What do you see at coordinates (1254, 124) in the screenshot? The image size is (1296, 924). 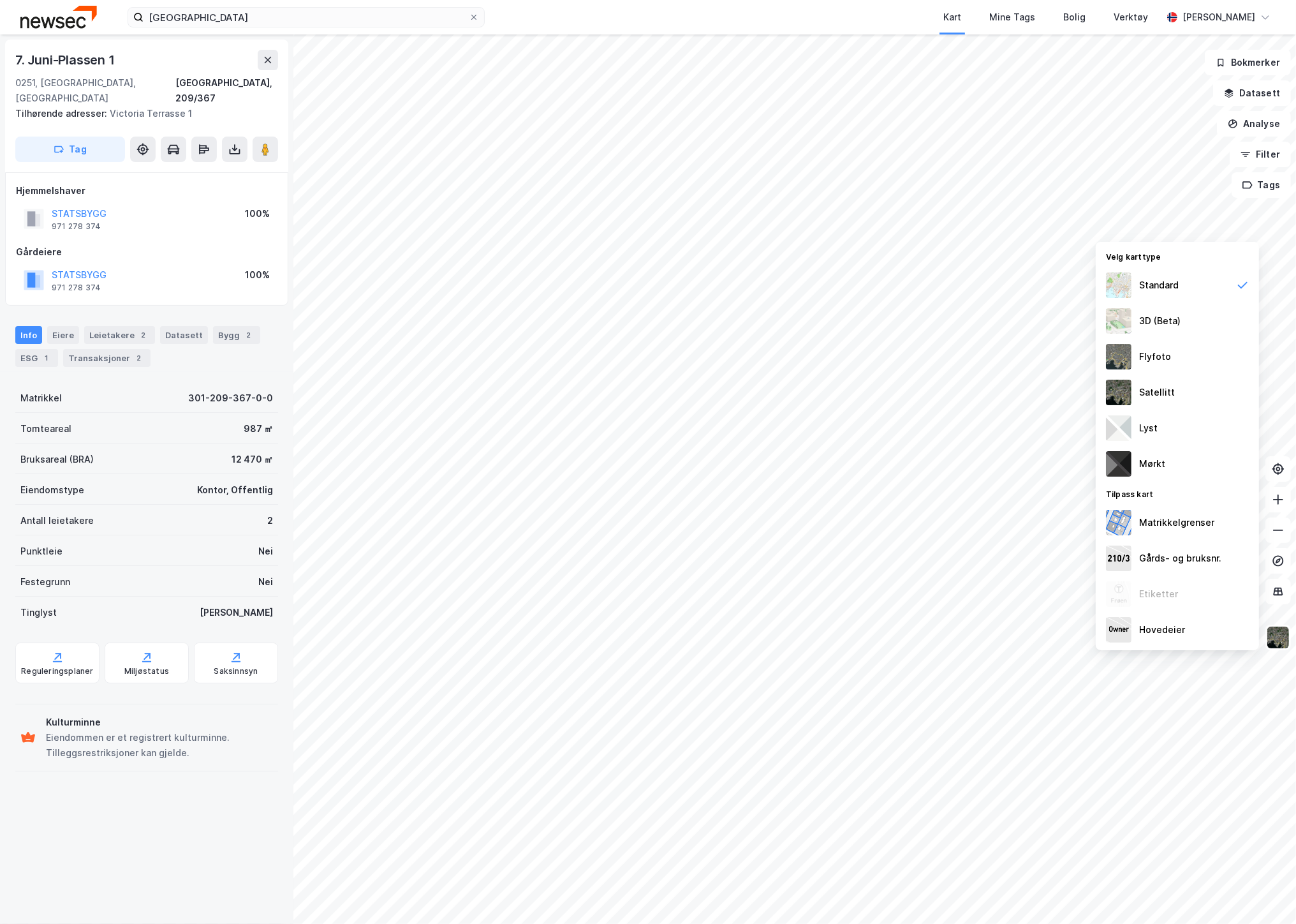 I see `button: Analyse` at bounding box center [1254, 124].